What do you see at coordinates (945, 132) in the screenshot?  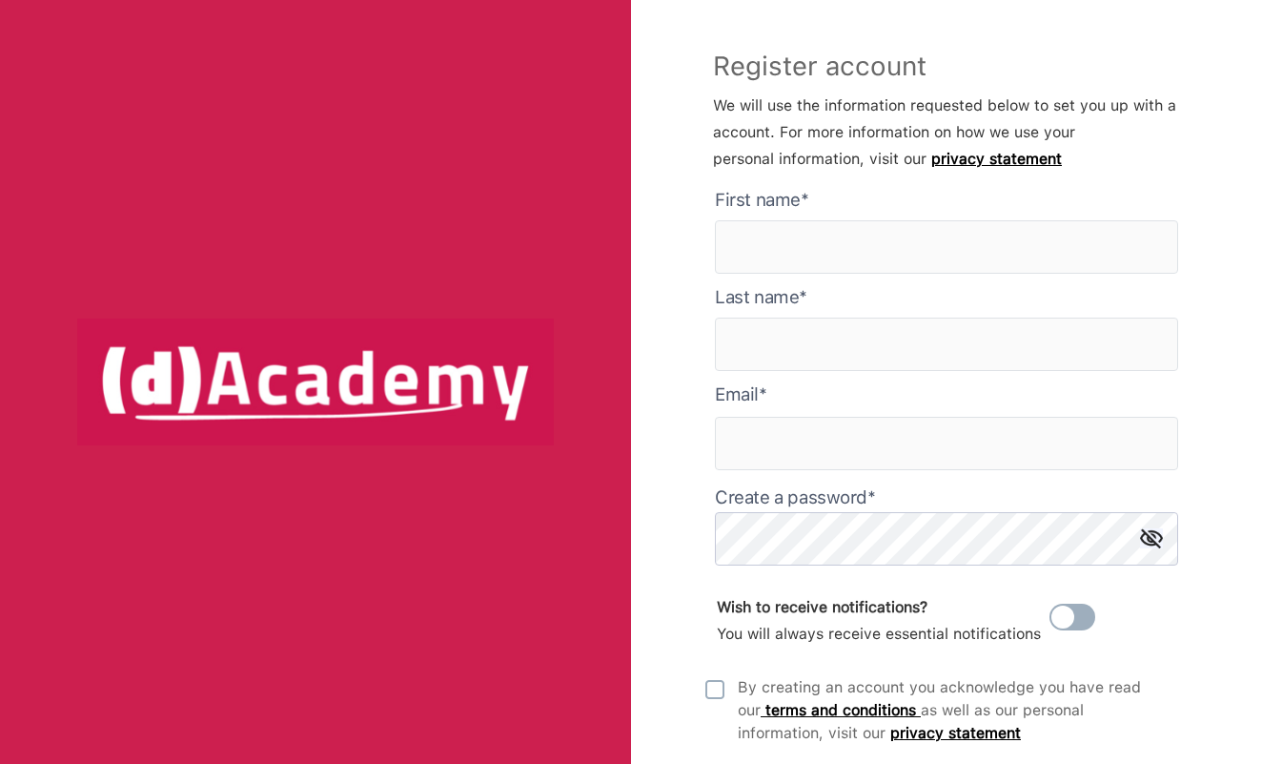 I see `span: We will use the information requested below to set you up with a account. For more information on...` at bounding box center [945, 132].